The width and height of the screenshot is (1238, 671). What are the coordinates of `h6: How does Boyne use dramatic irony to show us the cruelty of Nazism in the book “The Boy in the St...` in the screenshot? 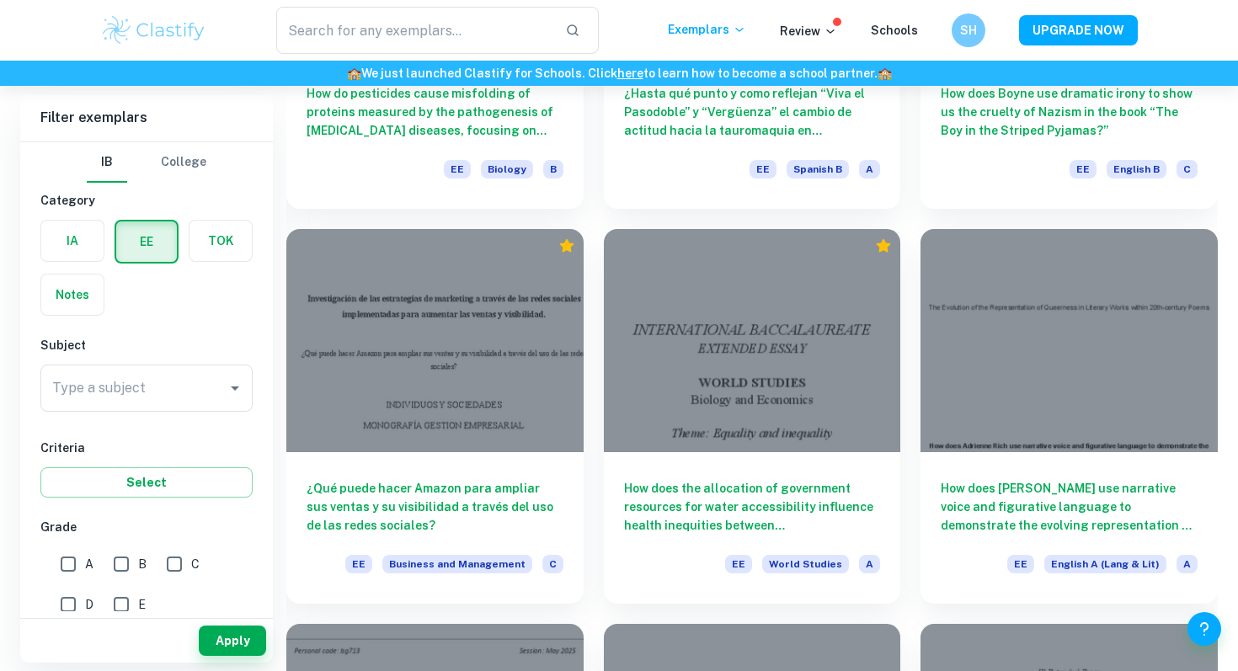 It's located at (1069, 112).